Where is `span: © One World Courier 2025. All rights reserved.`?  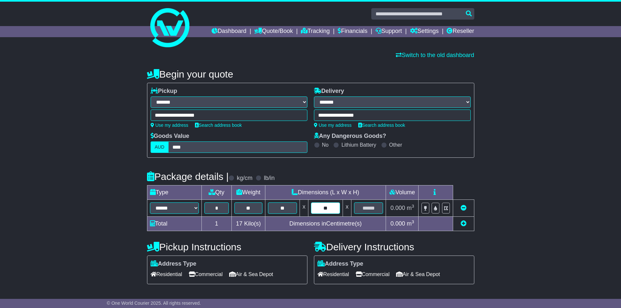 span: © One World Courier 2025. All rights reserved. is located at coordinates (154, 303).